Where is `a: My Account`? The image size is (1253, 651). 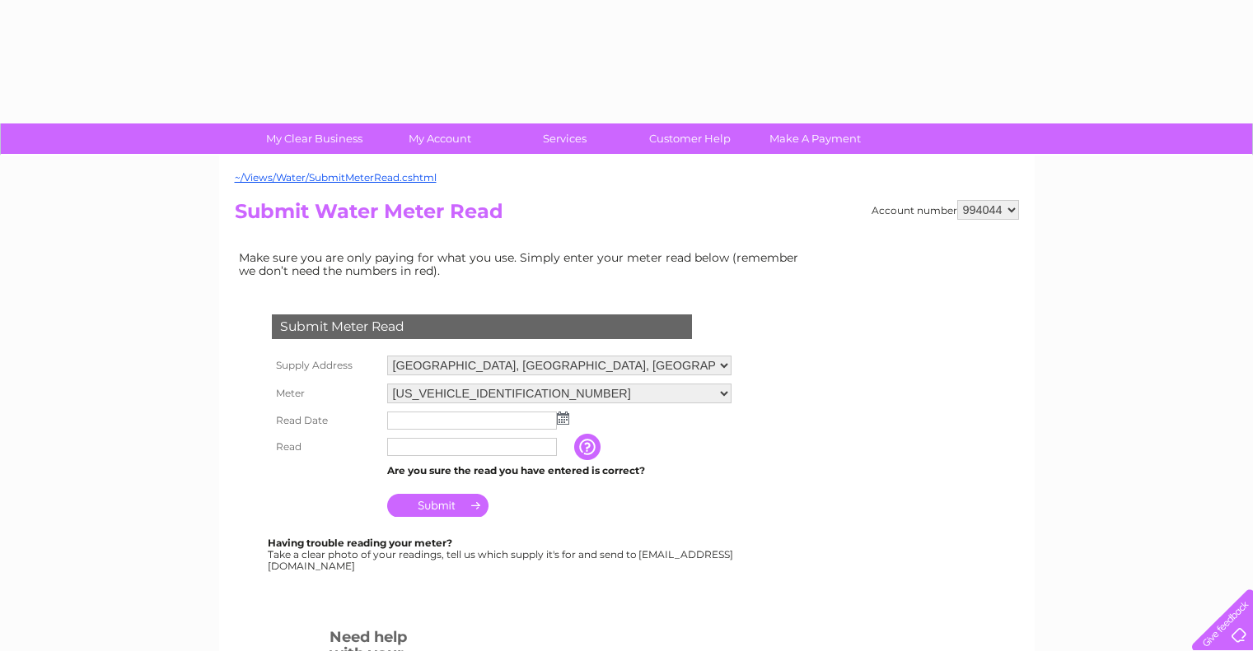 a: My Account is located at coordinates (439, 138).